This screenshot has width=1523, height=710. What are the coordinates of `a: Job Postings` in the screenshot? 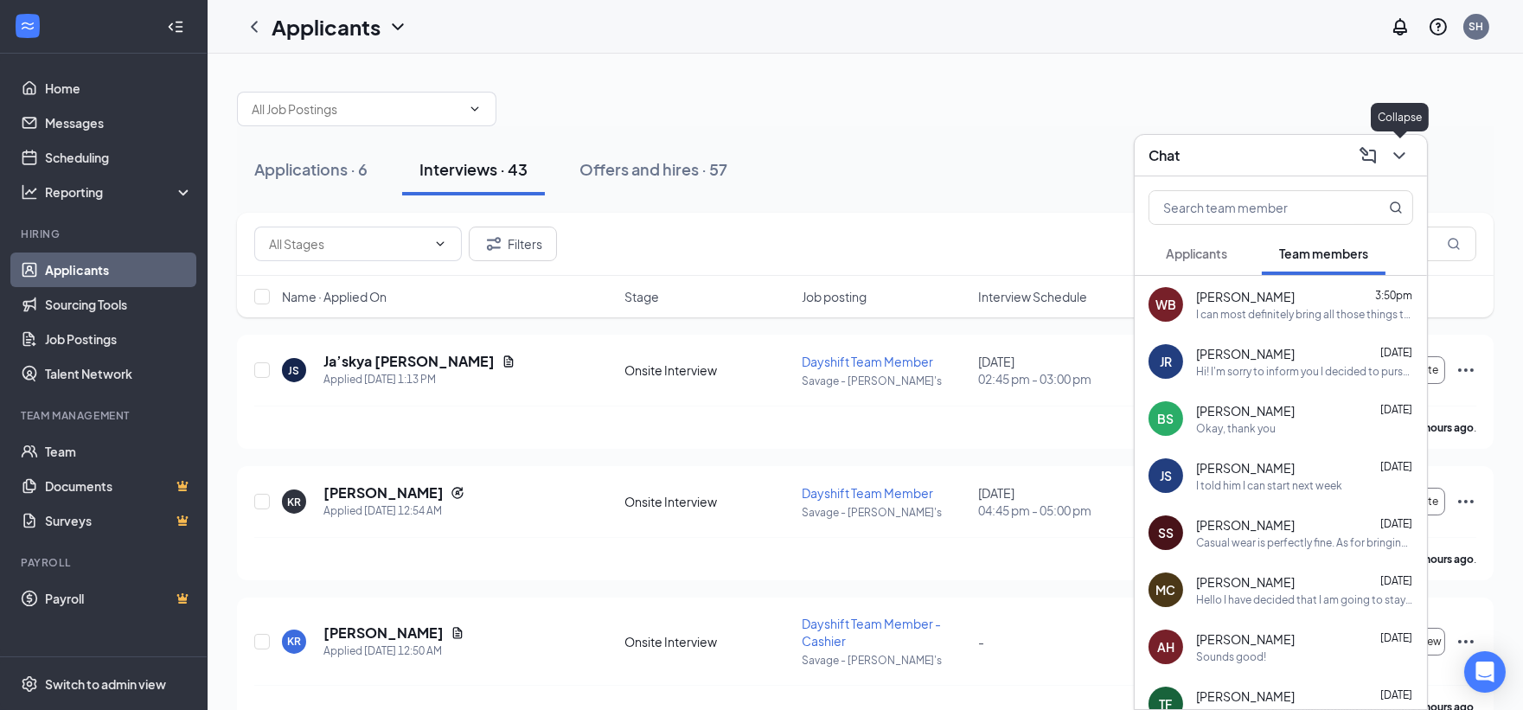 It's located at (118, 339).